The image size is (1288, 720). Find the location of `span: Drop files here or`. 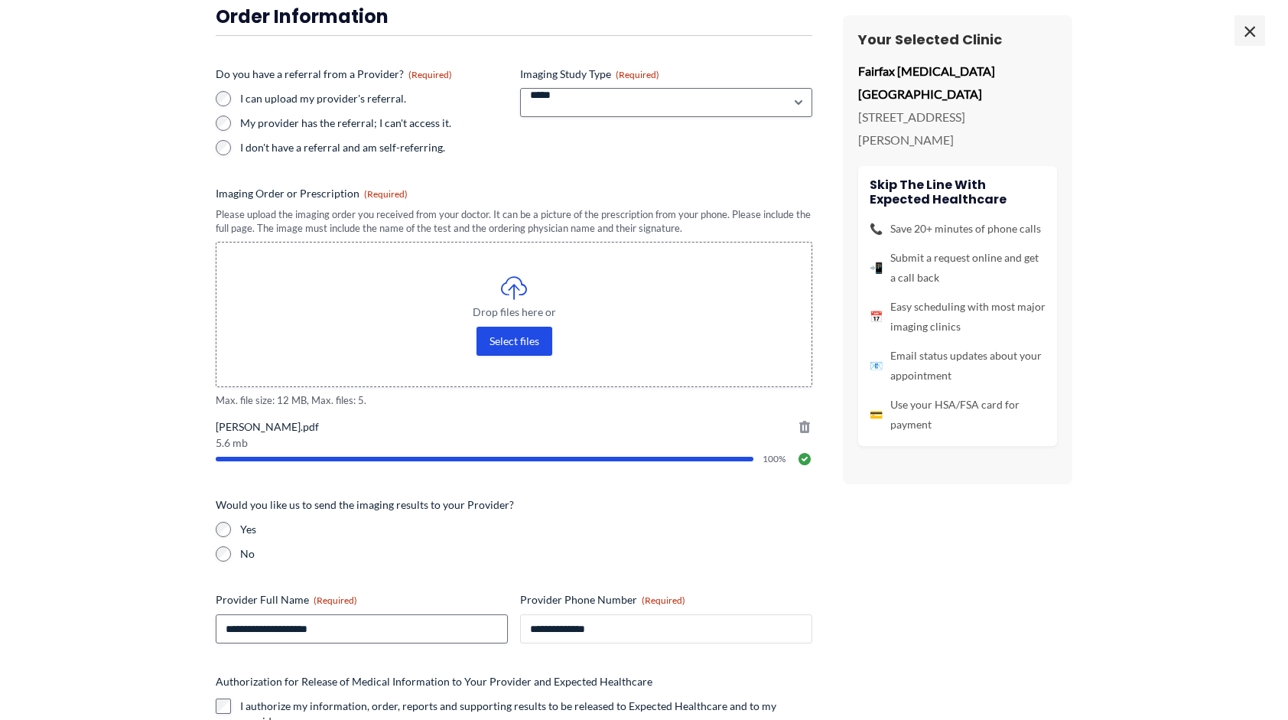

span: Drop files here or is located at coordinates (514, 312).